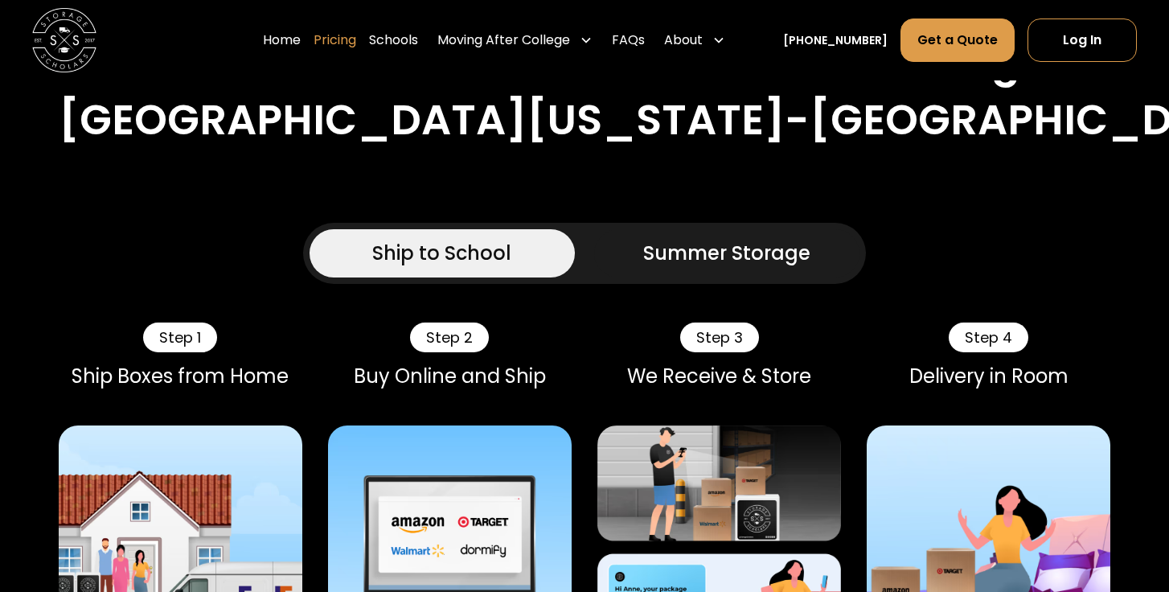  What do you see at coordinates (628, 40) in the screenshot?
I see `a: FAQs` at bounding box center [628, 40].